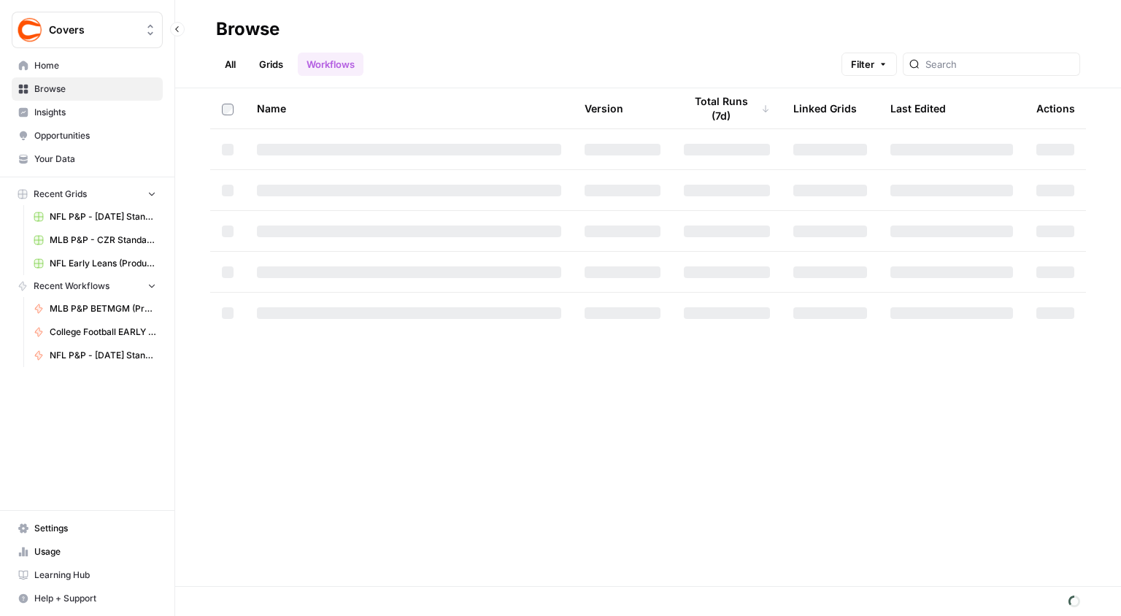 The width and height of the screenshot is (1121, 616). What do you see at coordinates (87, 159) in the screenshot?
I see `a: Your Data` at bounding box center [87, 159].